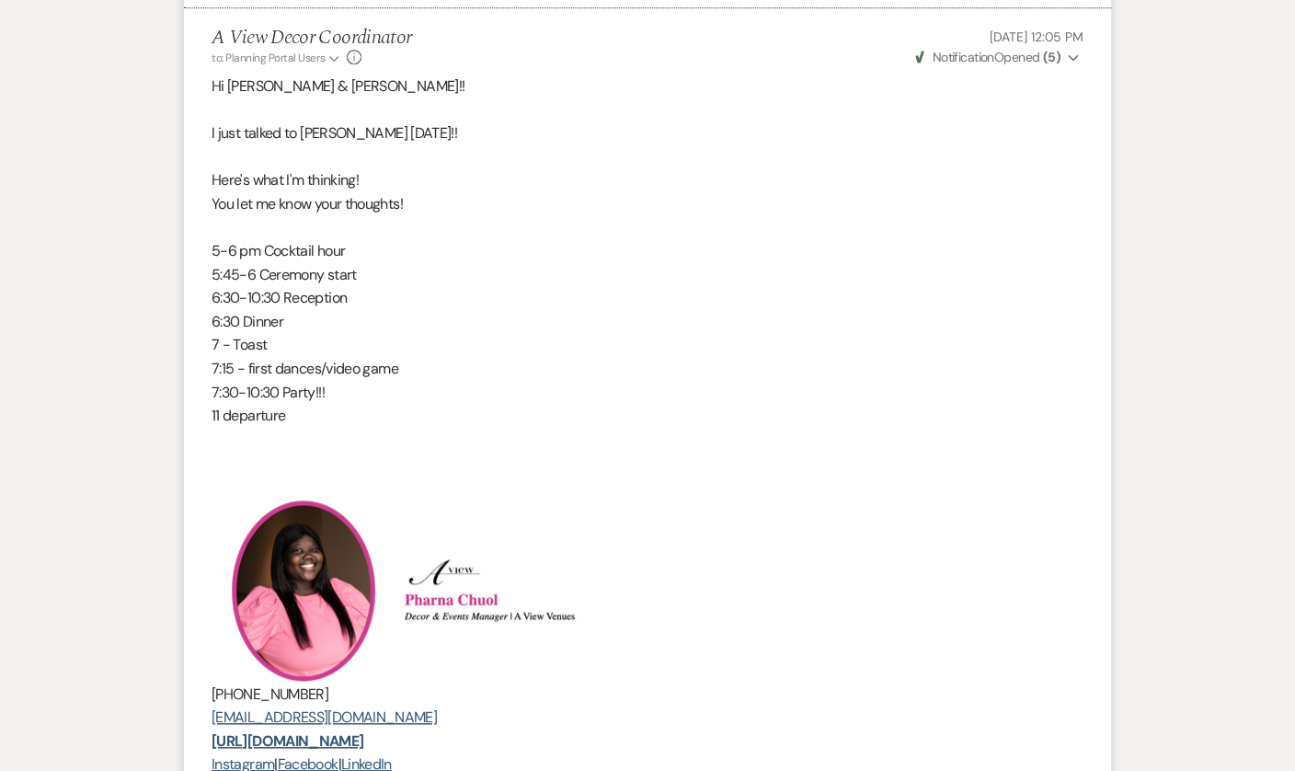 The image size is (1295, 771). Describe the element at coordinates (647, 345) in the screenshot. I see `p: 7 - Toast` at that location.